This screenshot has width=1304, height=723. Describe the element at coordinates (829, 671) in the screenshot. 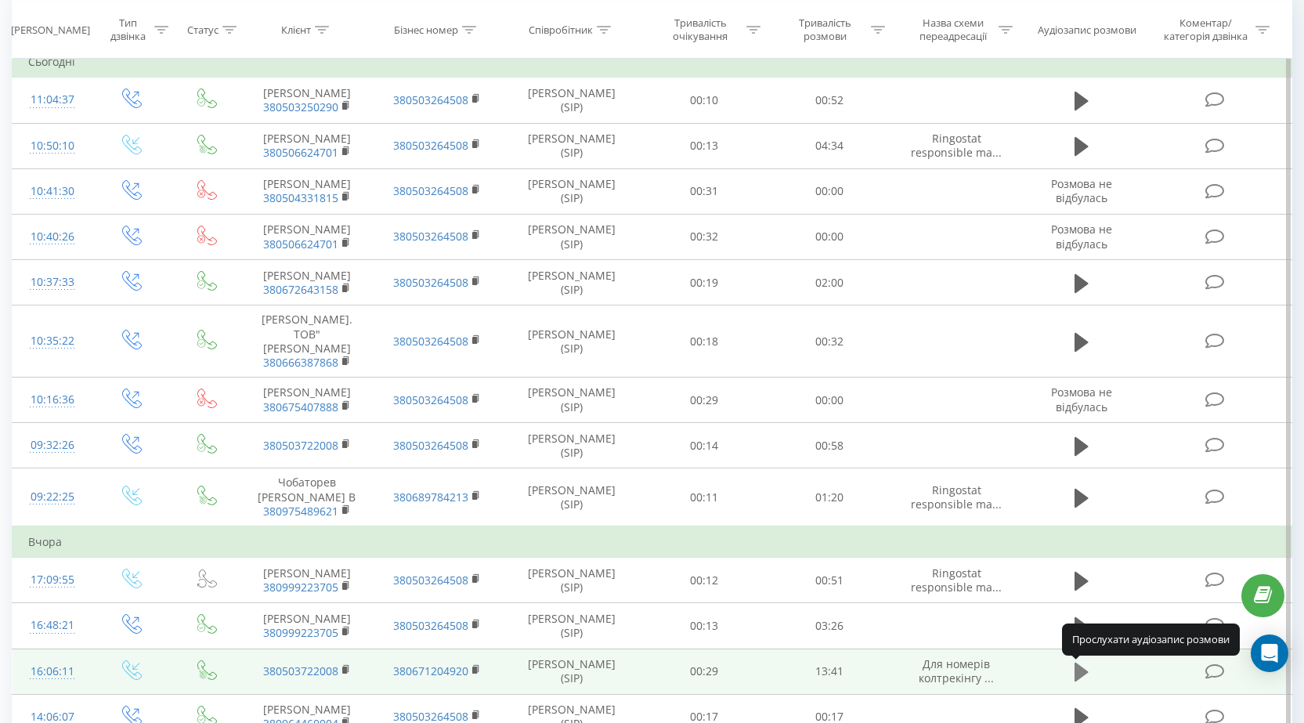

I see `td: 13:41` at that location.